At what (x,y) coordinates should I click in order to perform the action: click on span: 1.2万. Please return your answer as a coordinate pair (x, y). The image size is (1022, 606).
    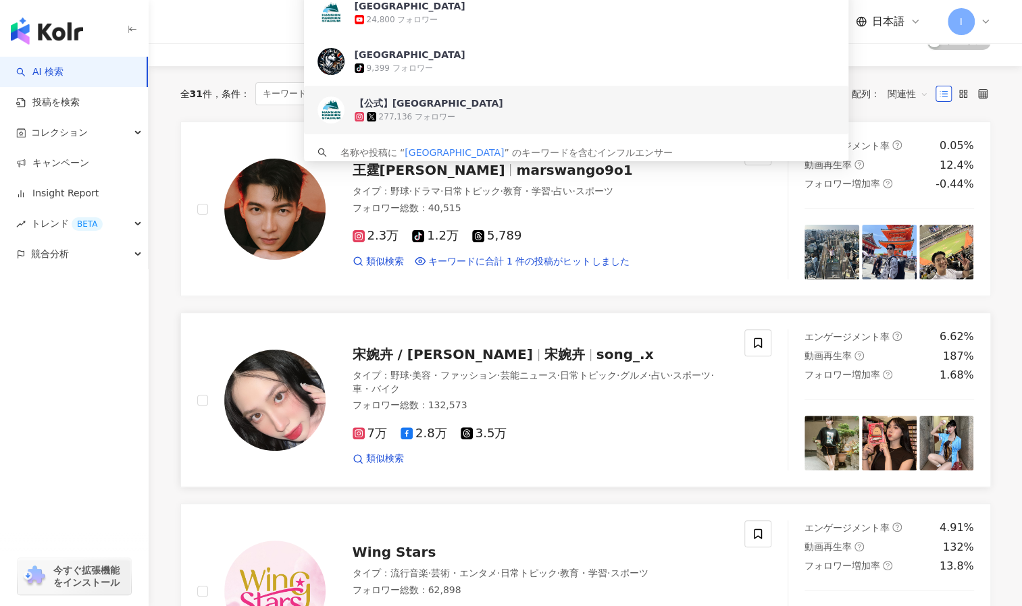
    Looking at the image, I should click on (435, 236).